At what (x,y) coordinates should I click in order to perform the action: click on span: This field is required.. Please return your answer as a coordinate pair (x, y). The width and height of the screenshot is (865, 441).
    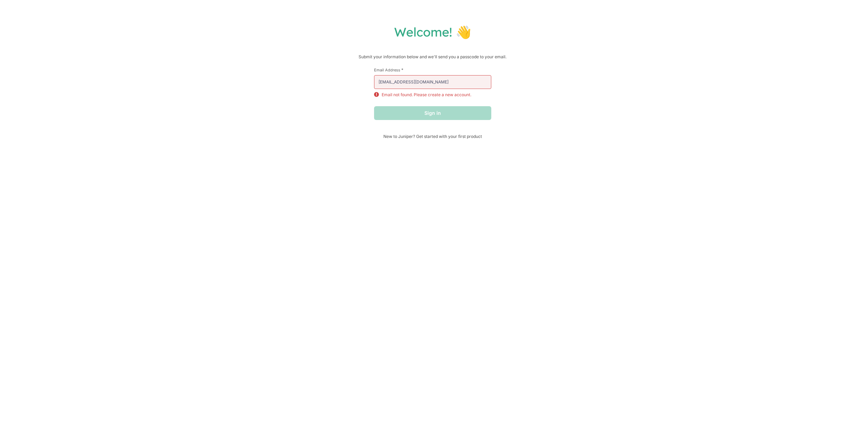
    Looking at the image, I should click on (402, 70).